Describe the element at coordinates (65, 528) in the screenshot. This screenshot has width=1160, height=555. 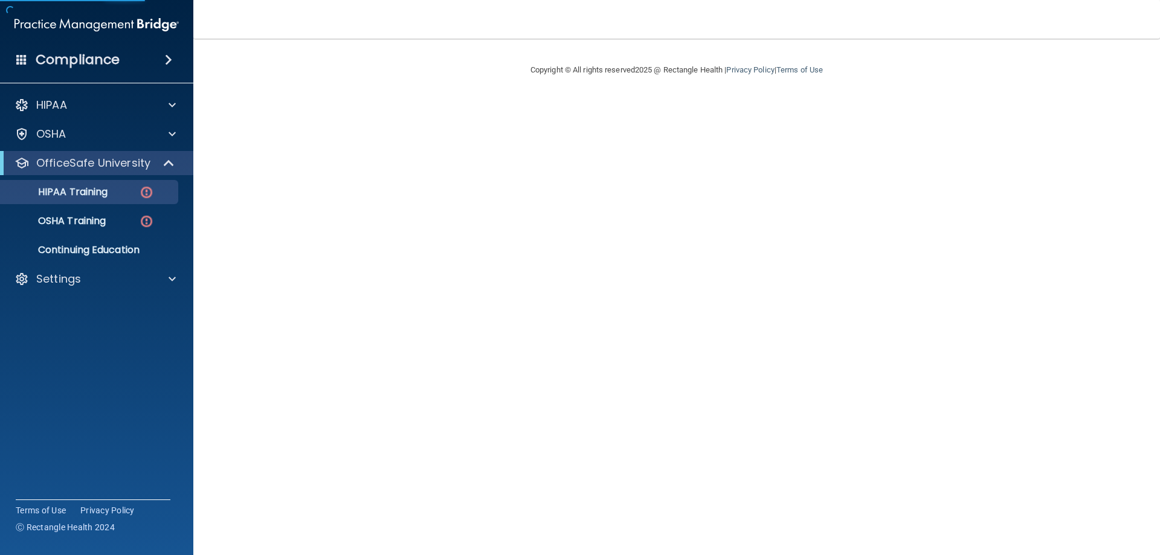
I see `span: Ⓒ Rectangle Health 2024` at that location.